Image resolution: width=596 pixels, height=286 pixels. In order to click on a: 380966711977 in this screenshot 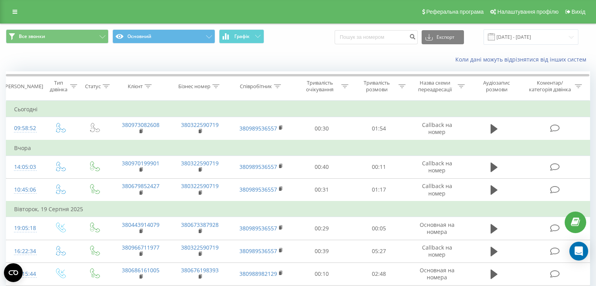, I will do `click(141, 247)`.